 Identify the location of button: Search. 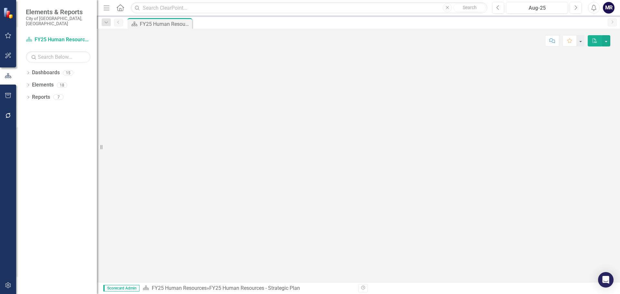
(469, 8).